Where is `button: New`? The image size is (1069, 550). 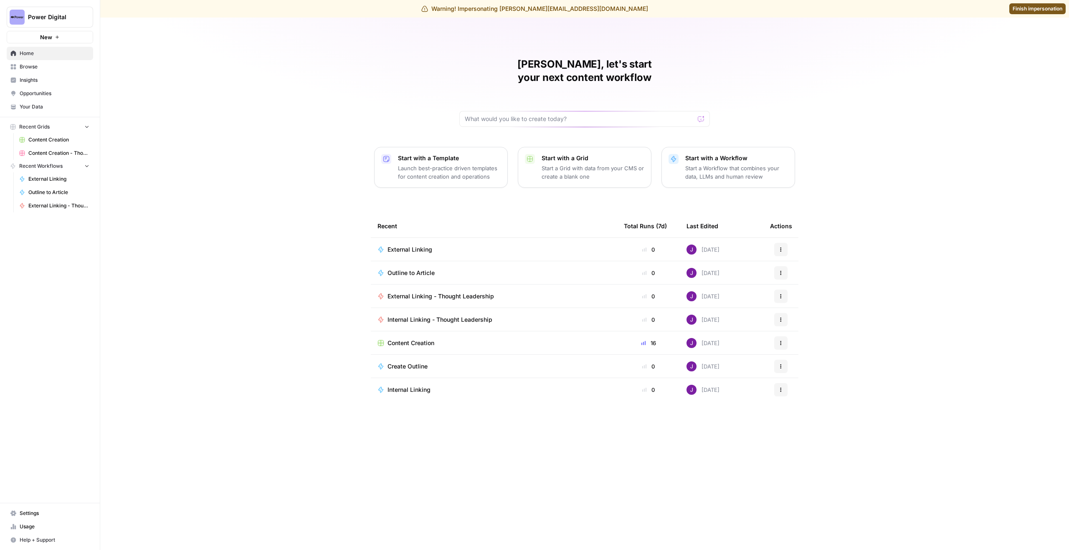
button: New is located at coordinates (50, 37).